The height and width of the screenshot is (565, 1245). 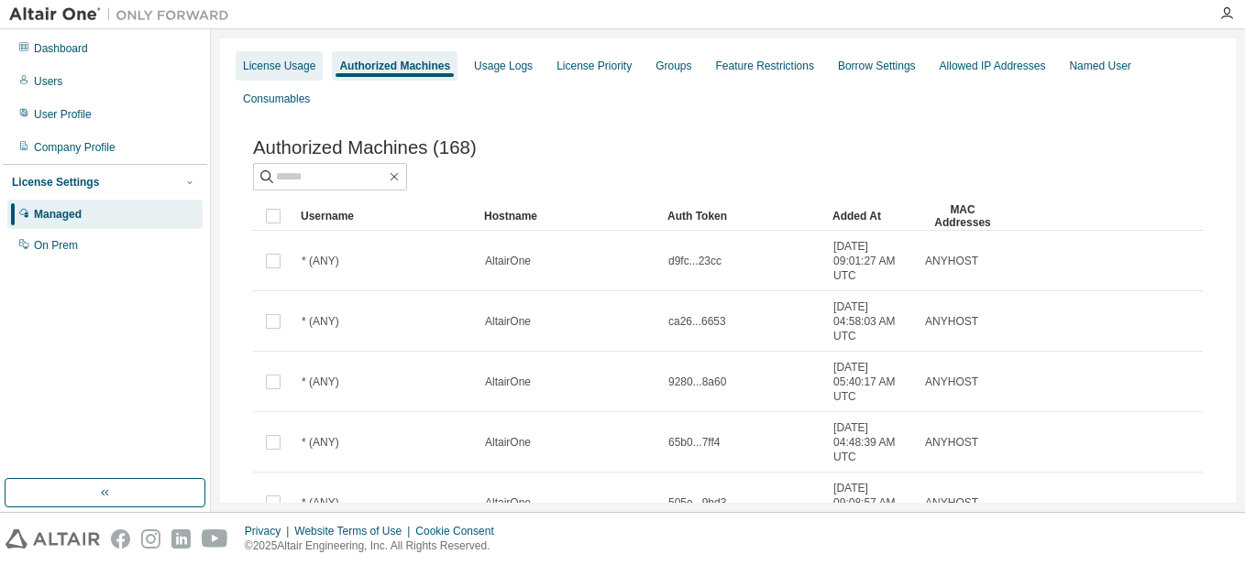 I want to click on img: instagram.svg, so click(x=150, y=539).